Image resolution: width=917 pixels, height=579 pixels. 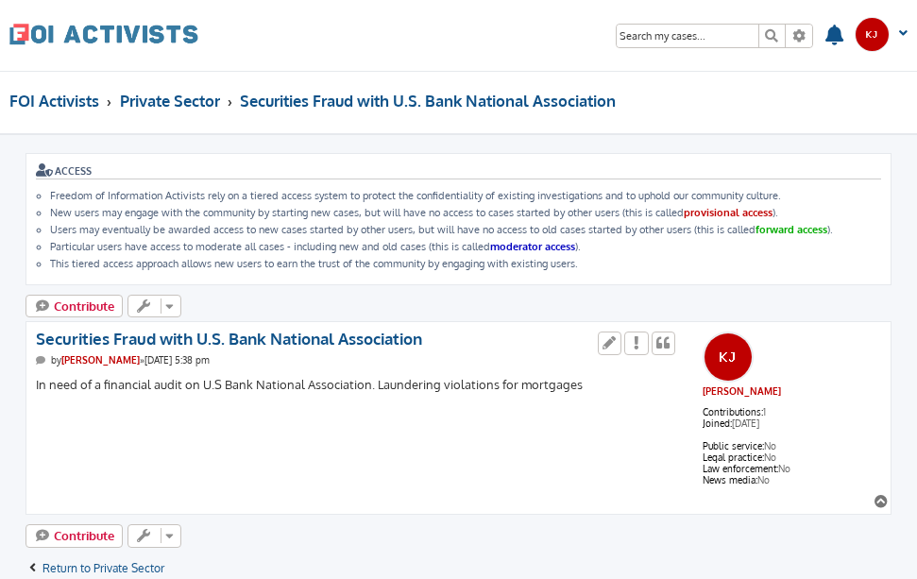 I want to click on li: Users may eventually be awarded access to new cases started by other users, but will have no acce..., so click(x=465, y=229).